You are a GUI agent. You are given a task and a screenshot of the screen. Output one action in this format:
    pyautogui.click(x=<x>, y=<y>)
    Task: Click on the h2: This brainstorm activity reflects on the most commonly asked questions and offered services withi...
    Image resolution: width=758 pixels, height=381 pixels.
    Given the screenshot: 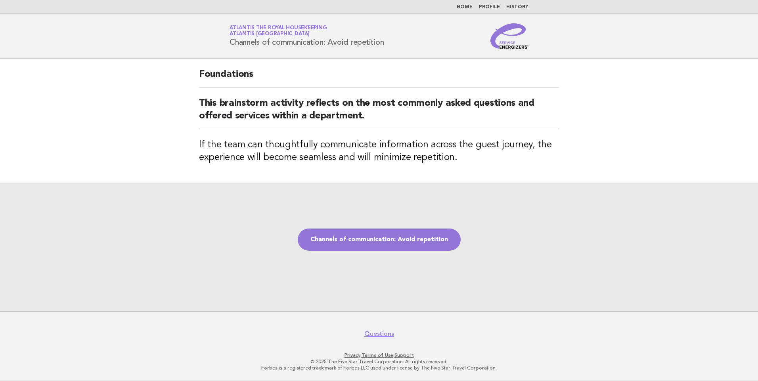 What is the action you would take?
    pyautogui.click(x=379, y=113)
    